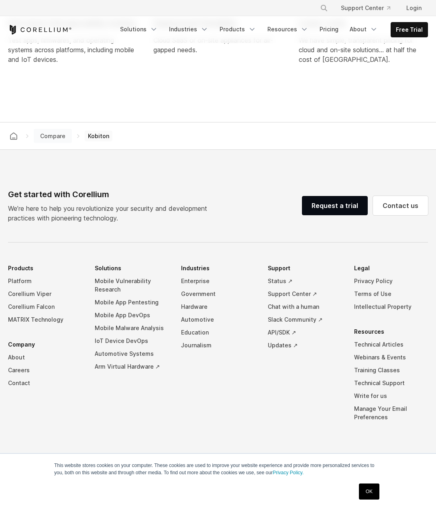 This screenshot has width=436, height=510. I want to click on a: Contact, so click(45, 383).